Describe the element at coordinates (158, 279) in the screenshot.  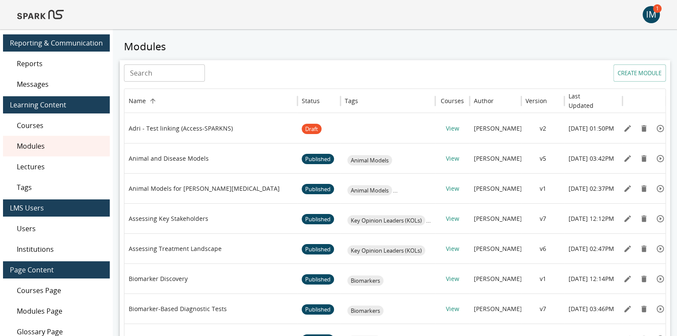
I see `p: Biomarker Discovery` at that location.